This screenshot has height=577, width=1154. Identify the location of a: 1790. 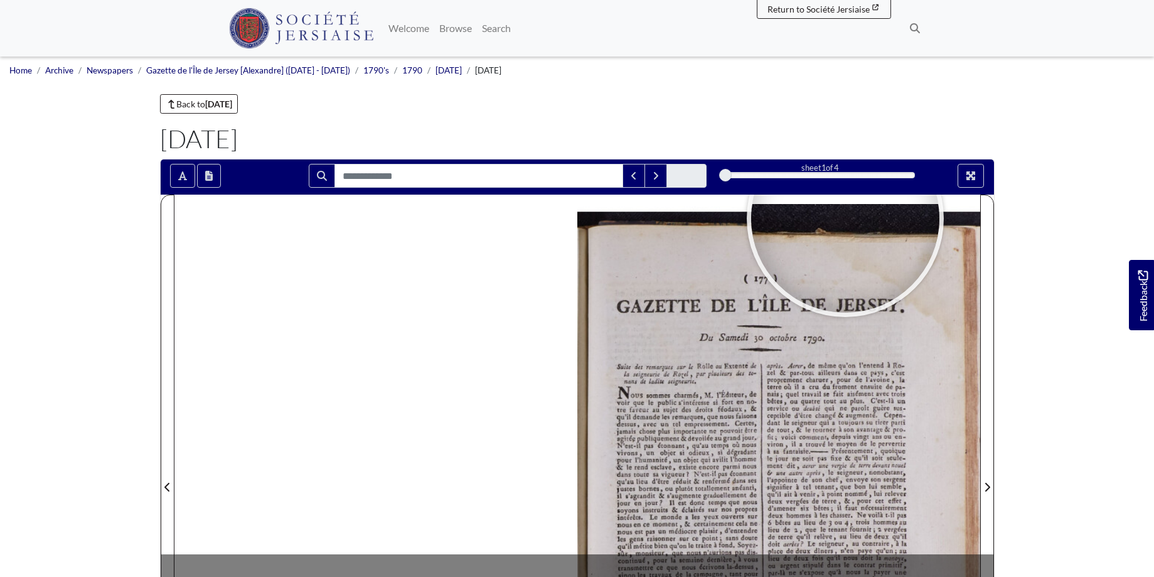
(412, 70).